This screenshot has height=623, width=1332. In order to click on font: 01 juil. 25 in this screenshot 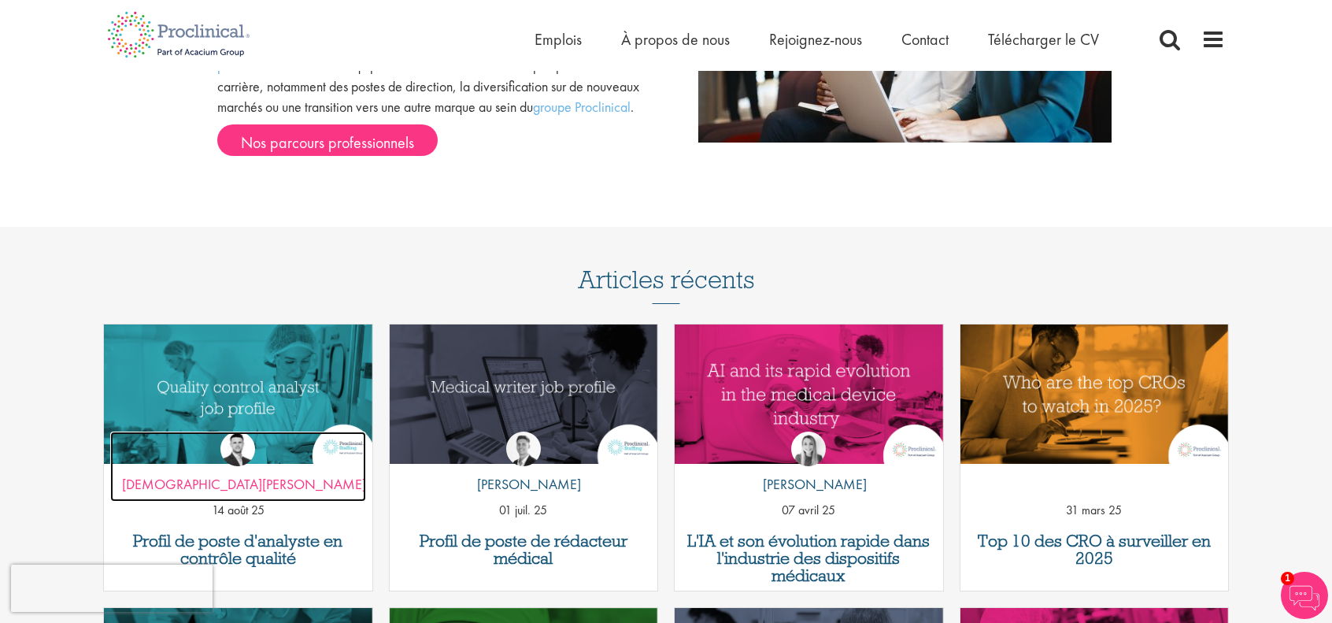, I will do `click(523, 509)`.